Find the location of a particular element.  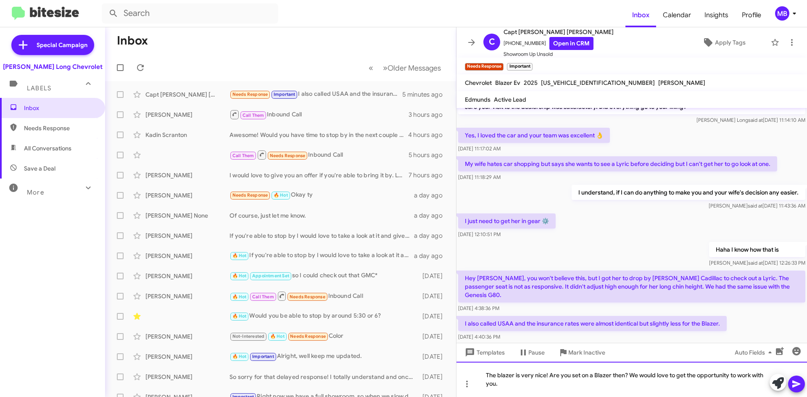

span: C is located at coordinates (492, 42).